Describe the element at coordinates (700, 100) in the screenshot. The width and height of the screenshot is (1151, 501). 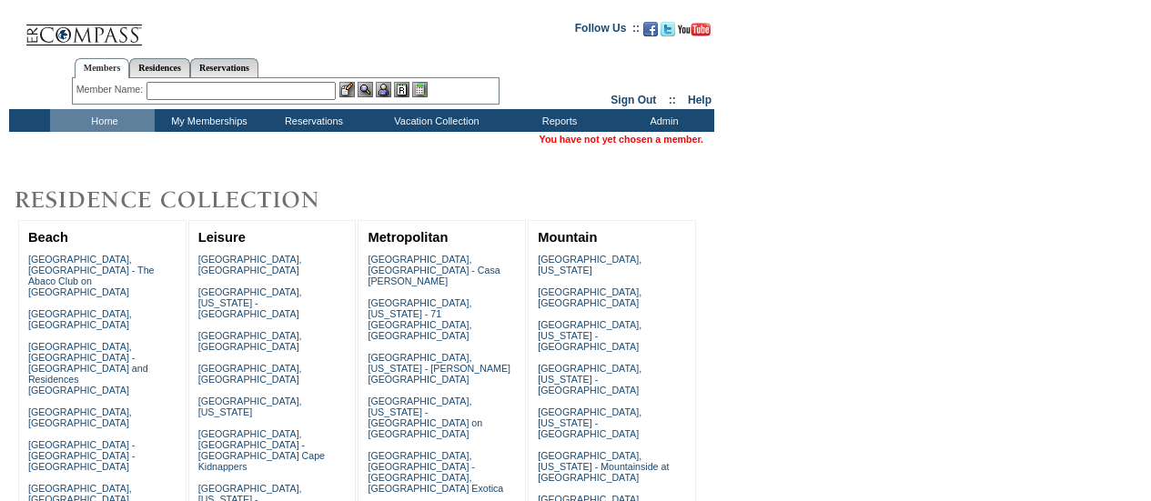
I see `a: Help` at that location.